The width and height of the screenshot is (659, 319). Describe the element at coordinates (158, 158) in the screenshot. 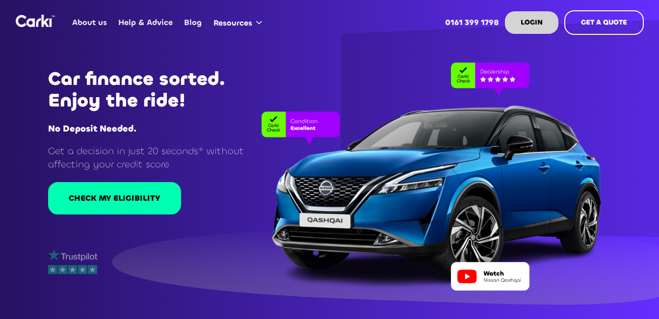

I see `p: Get a decision in just 20 seconds* without affecting your credit score` at that location.